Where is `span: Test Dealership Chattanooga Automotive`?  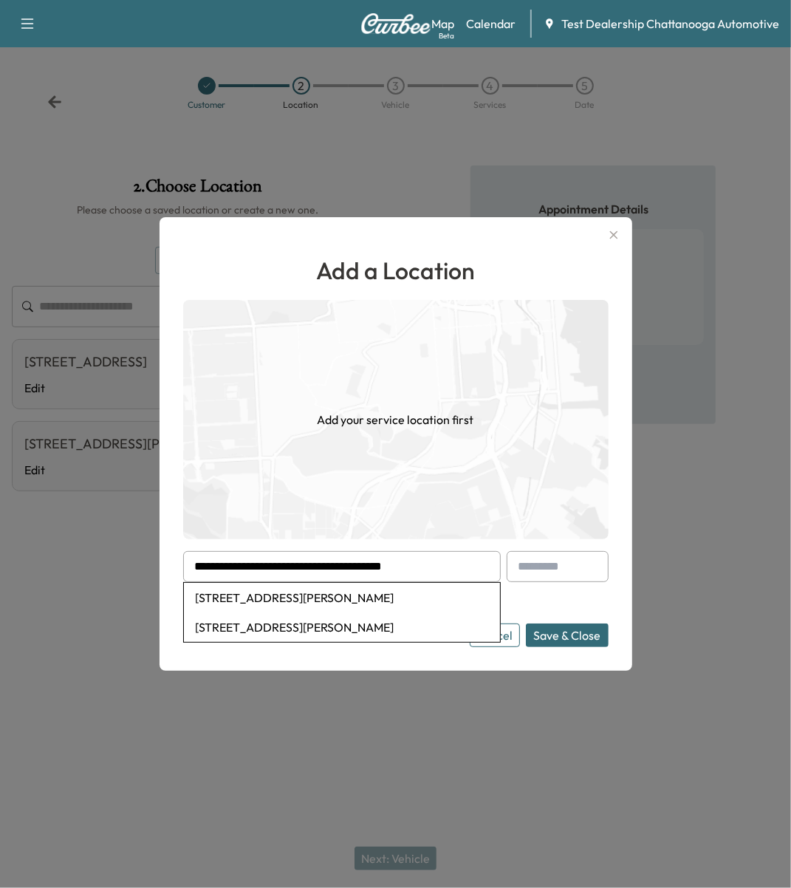 span: Test Dealership Chattanooga Automotive is located at coordinates (670, 24).